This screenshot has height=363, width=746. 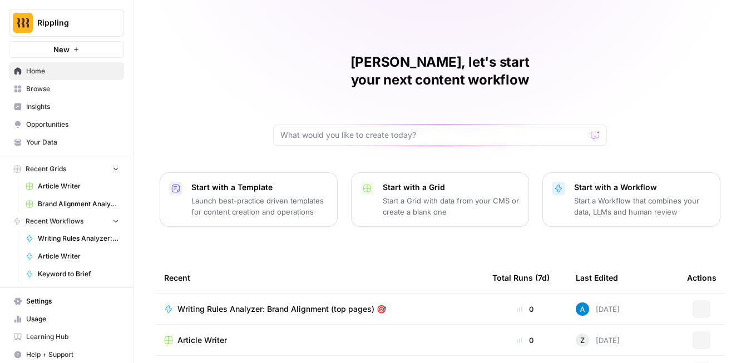 What do you see at coordinates (631, 200) in the screenshot?
I see `button: Start with a WorkflowStart a Workflow that combines your data, LLMs and human review` at bounding box center [631, 200].